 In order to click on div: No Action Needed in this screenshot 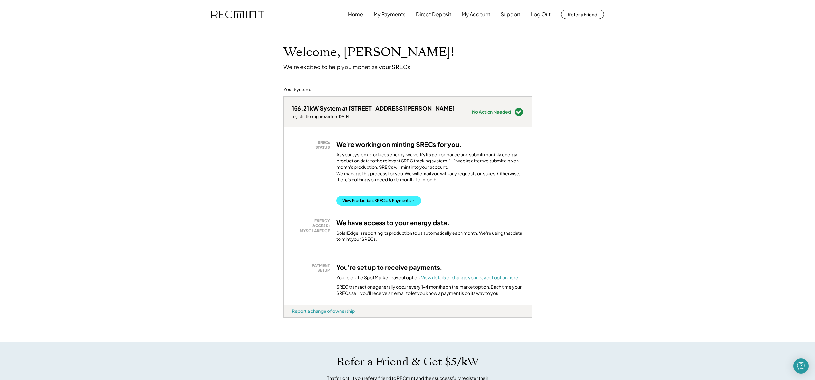, I will do `click(492, 112)`.